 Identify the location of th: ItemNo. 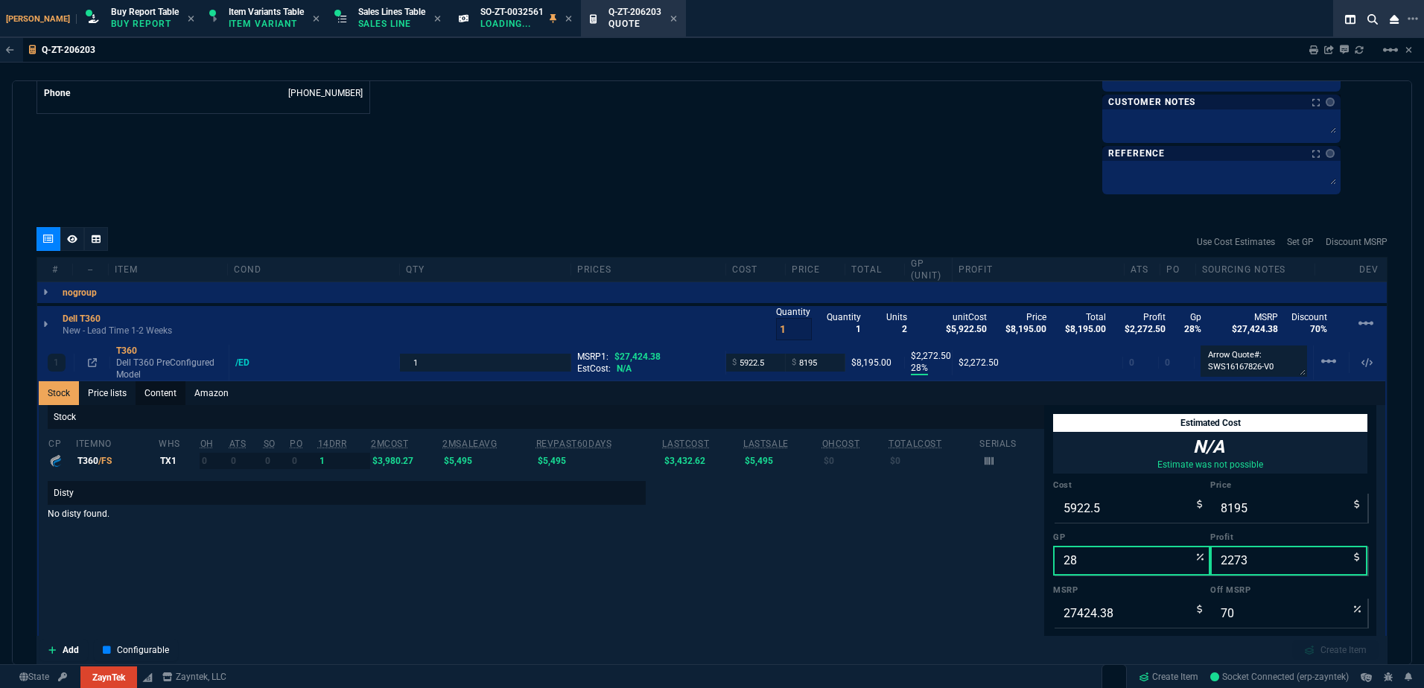
(116, 442).